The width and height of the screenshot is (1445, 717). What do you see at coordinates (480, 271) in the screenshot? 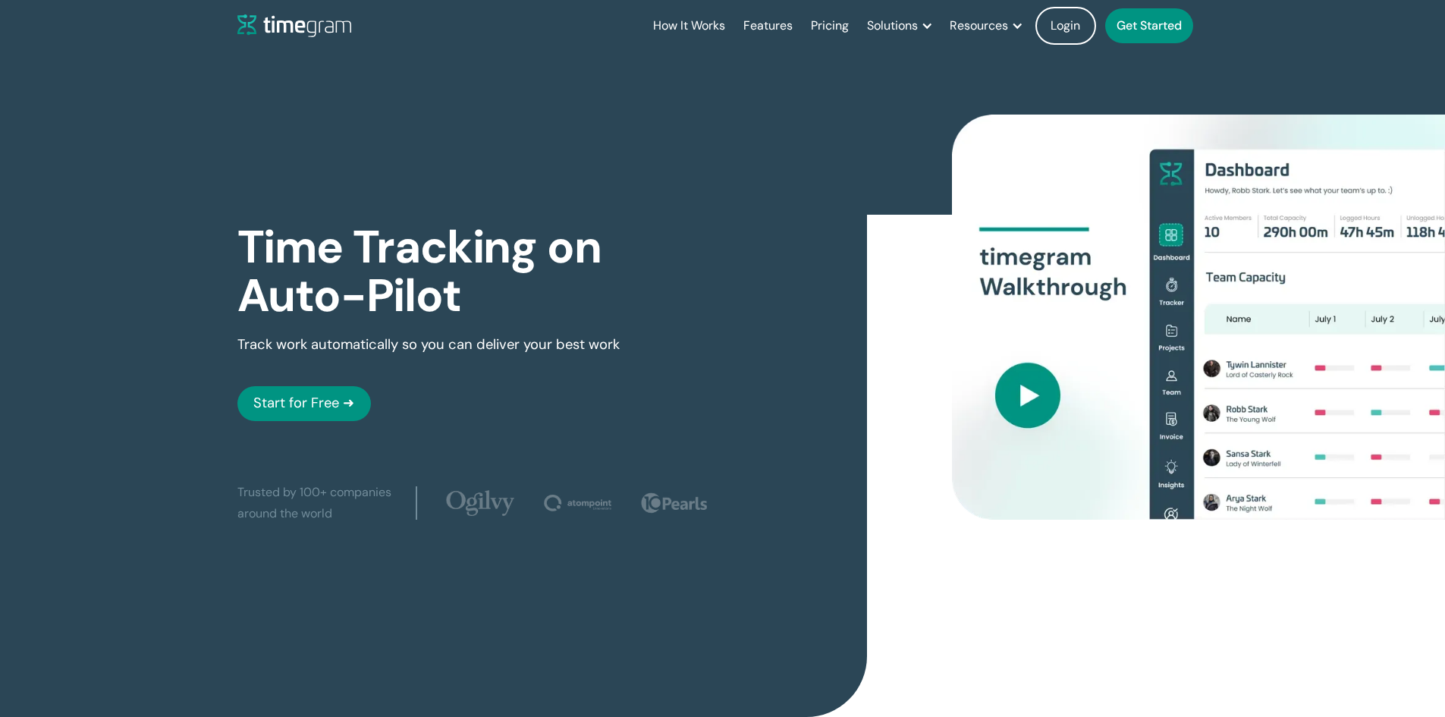
I see `h1: Time Tracking on Auto-Pilot` at bounding box center [480, 271].